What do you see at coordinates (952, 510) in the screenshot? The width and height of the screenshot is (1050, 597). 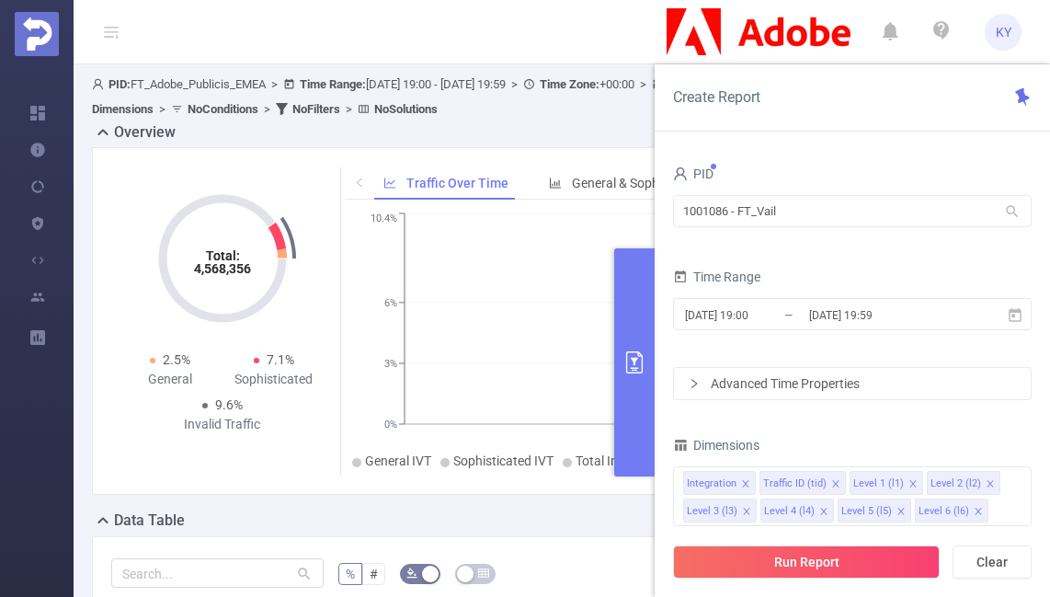 I see `li: Level 6 (l6)` at bounding box center [952, 510].